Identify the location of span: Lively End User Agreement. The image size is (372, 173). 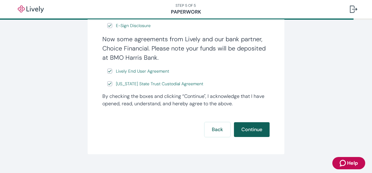
(142, 71).